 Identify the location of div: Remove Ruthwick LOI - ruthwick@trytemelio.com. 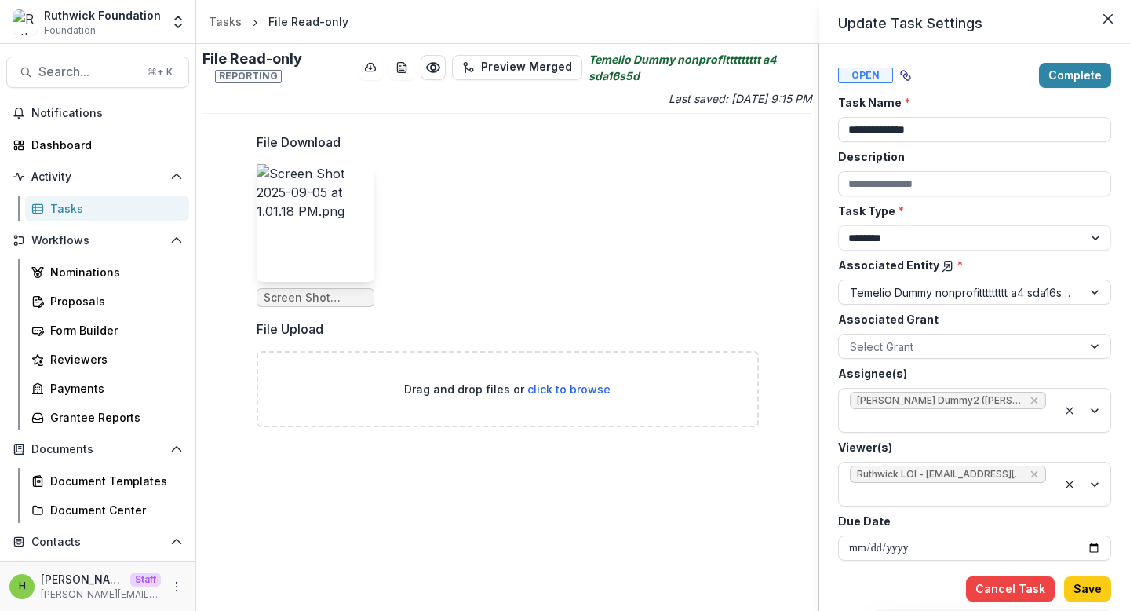
(1035, 474).